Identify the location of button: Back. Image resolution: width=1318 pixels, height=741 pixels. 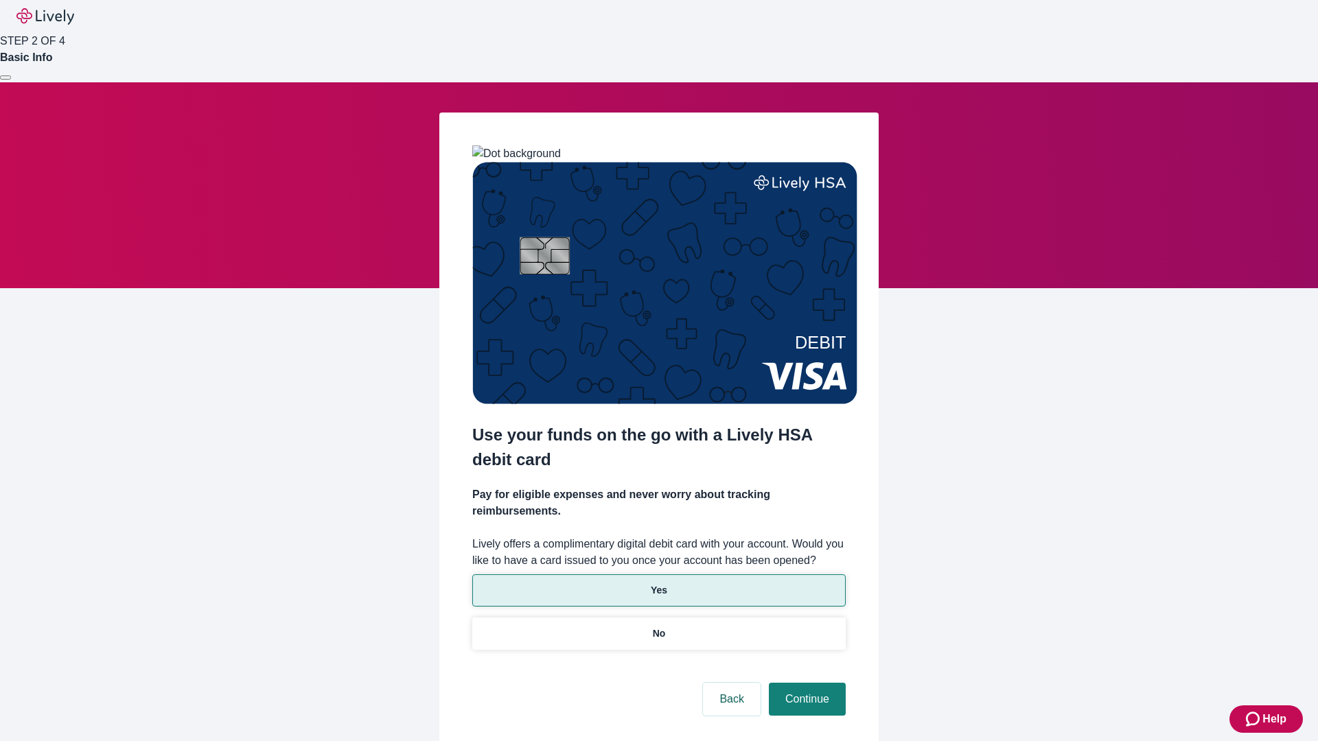
(732, 700).